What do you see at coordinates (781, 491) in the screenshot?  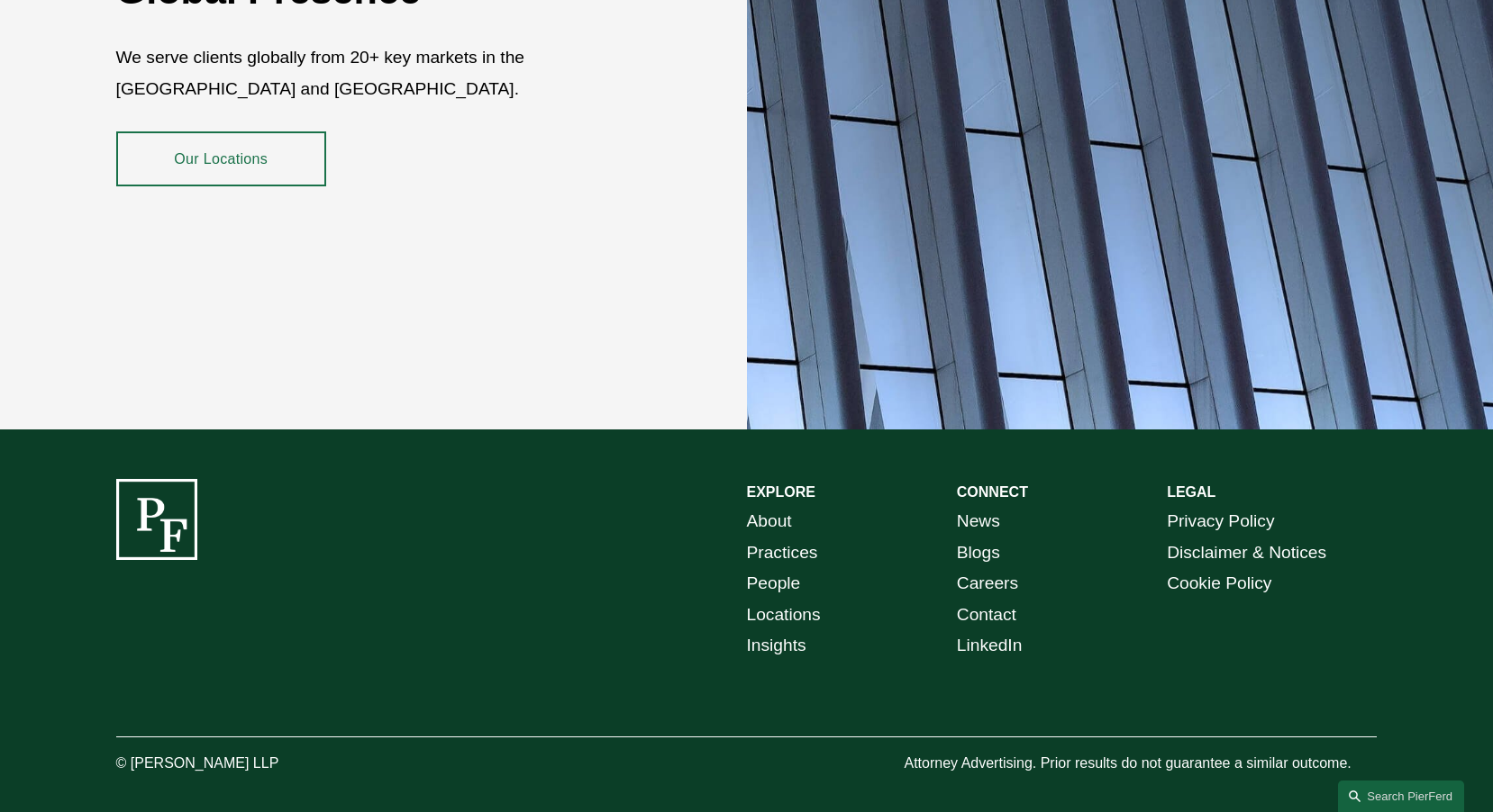 I see `strong: EXPLORE` at bounding box center [781, 491].